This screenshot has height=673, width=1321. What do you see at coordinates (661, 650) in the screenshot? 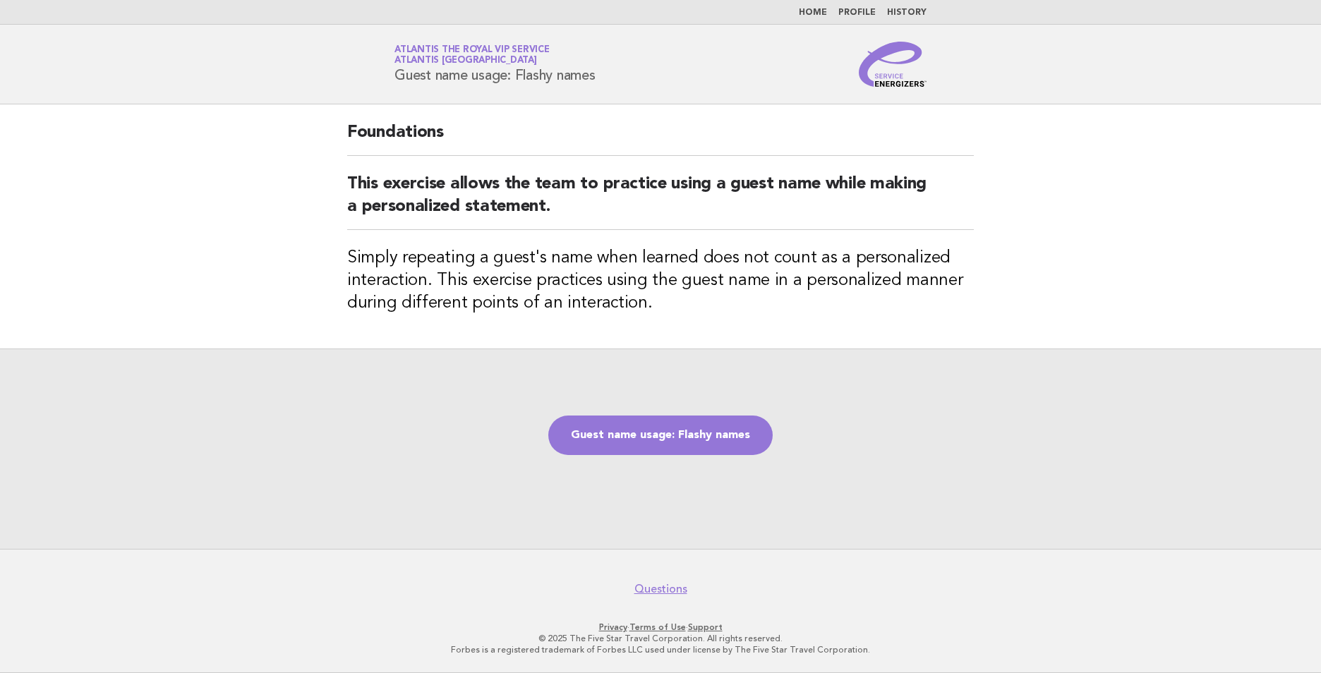
I see `p: Forbes is a registered trademark of Forbes LLC used under license by The Five Star Travel Corpora...` at bounding box center [661, 650].